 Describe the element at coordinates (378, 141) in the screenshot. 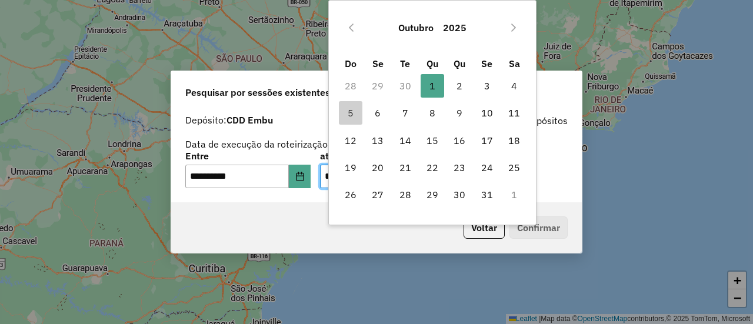

I see `td: 13` at that location.